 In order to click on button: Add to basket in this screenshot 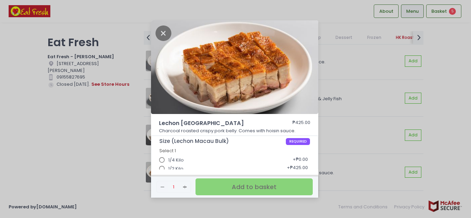, I will do `click(254, 187)`.